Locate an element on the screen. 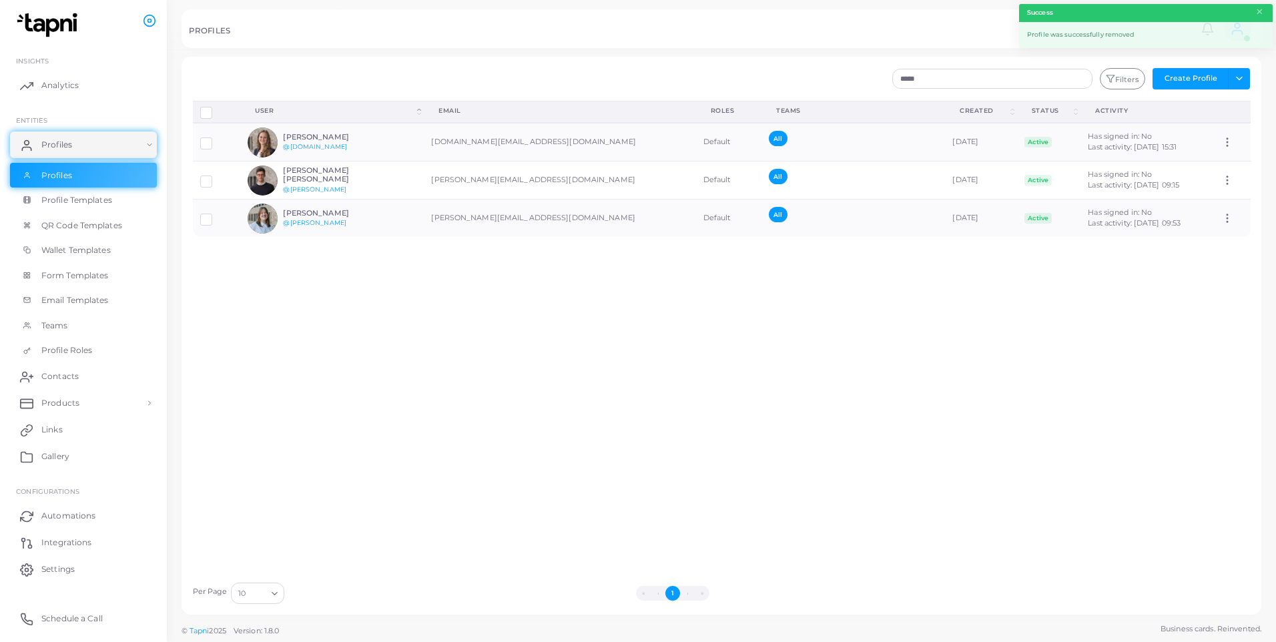  span: Settings is located at coordinates (58, 569).